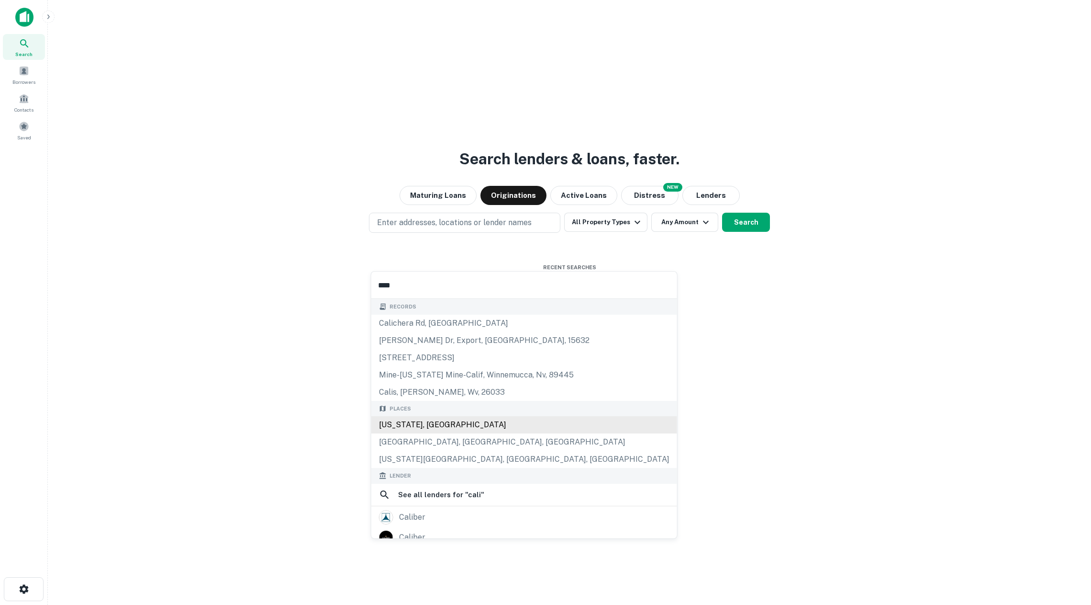 This screenshot has width=1091, height=605. Describe the element at coordinates (24, 17) in the screenshot. I see `img: capitalize-icon.png` at that location.